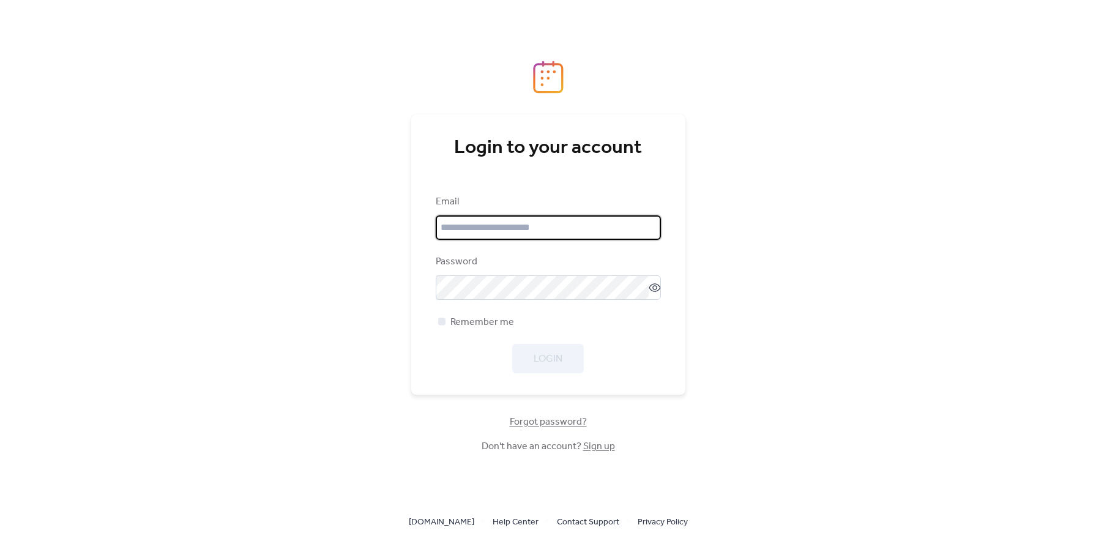 The image size is (1096, 544). What do you see at coordinates (515, 523) in the screenshot?
I see `span: Help Center` at bounding box center [515, 523].